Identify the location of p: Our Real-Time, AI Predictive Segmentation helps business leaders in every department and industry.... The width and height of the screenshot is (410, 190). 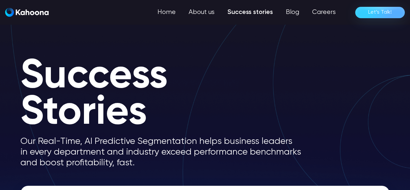
(166, 152).